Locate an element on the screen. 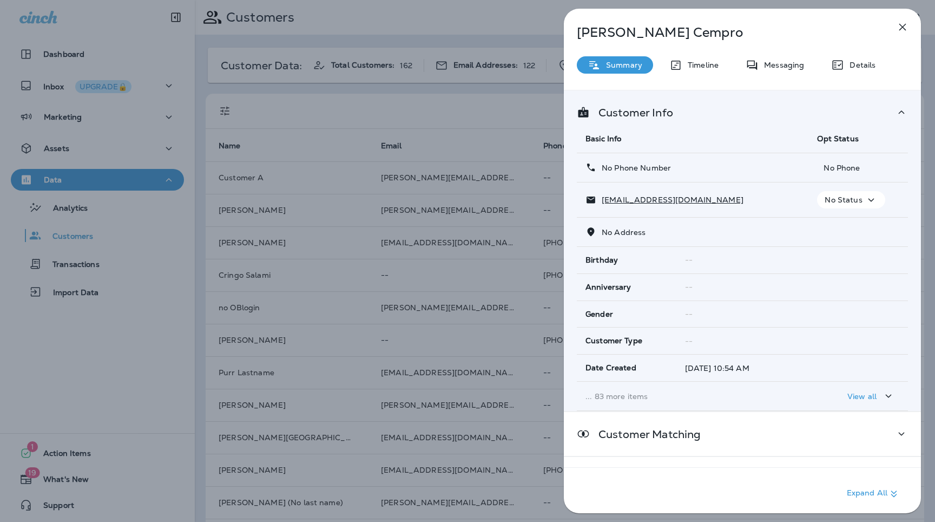 This screenshot has width=935, height=522. span: Basic Info is located at coordinates (603, 138).